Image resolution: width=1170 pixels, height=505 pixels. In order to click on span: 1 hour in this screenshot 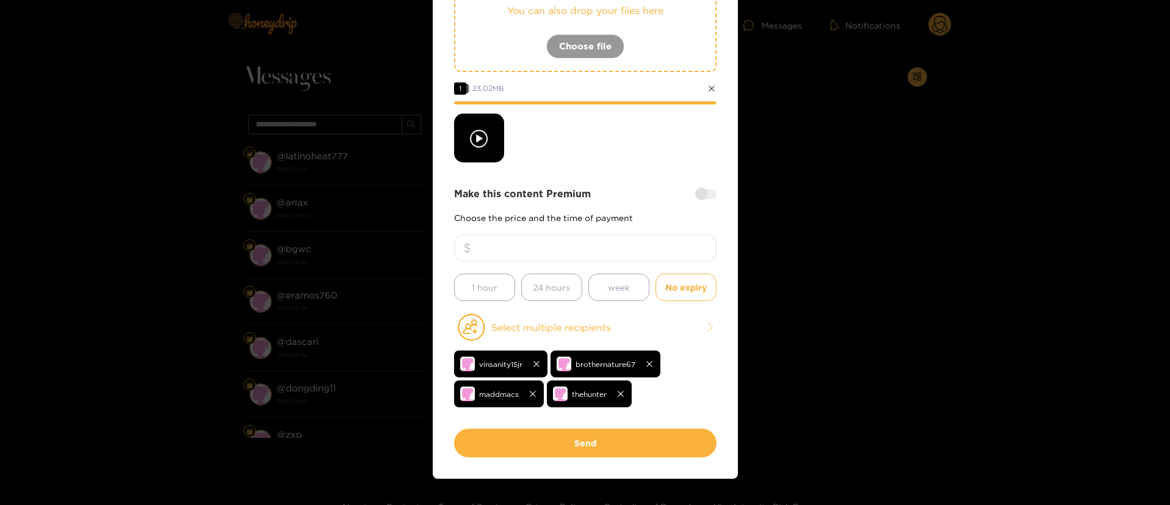, I will do `click(484, 287)`.